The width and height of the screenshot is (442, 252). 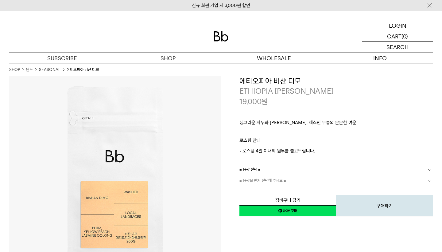 What do you see at coordinates (62, 58) in the screenshot?
I see `a: SUBSCRIBE` at bounding box center [62, 58].